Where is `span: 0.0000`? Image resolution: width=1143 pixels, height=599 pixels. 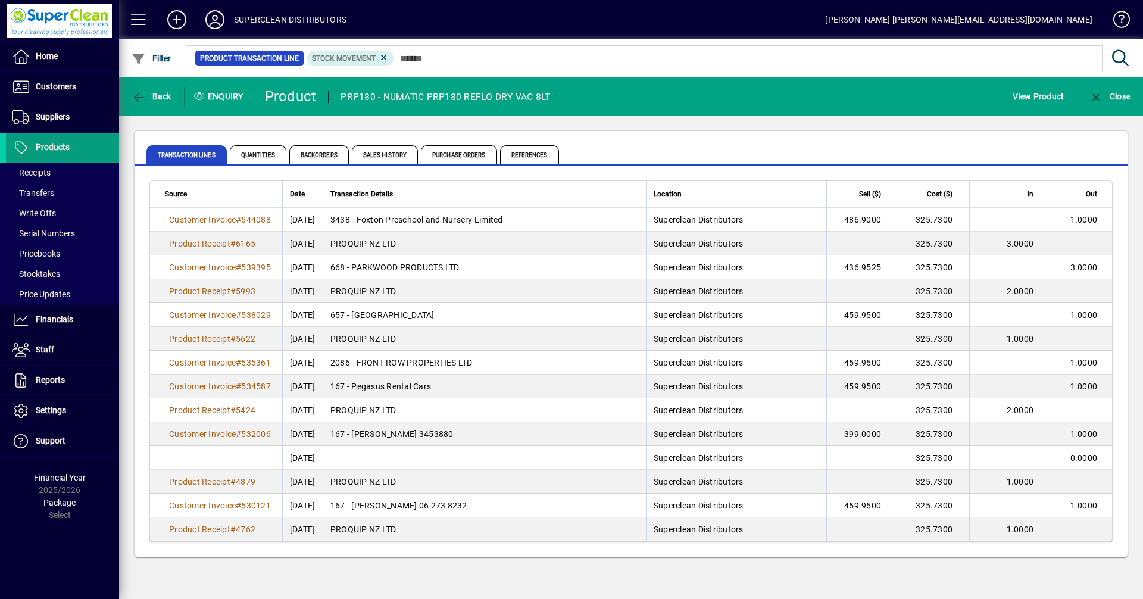
span: 0.0000 is located at coordinates (1084, 458).